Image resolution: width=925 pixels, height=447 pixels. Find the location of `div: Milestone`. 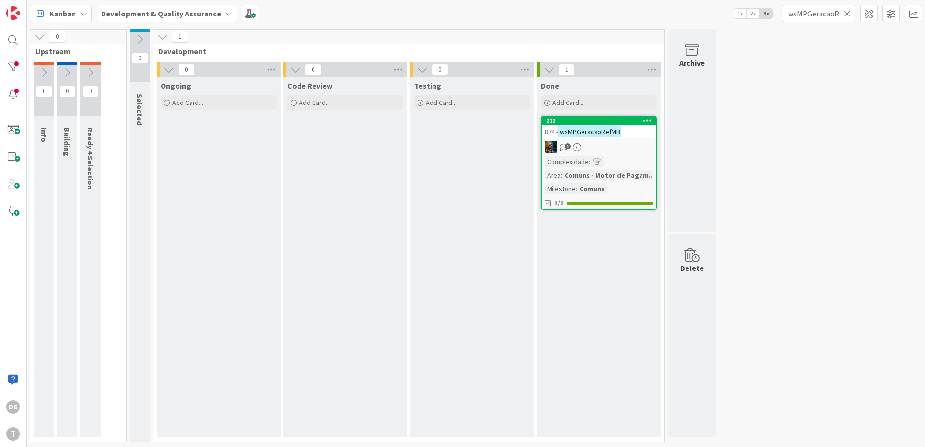

div: Milestone is located at coordinates (560, 189).